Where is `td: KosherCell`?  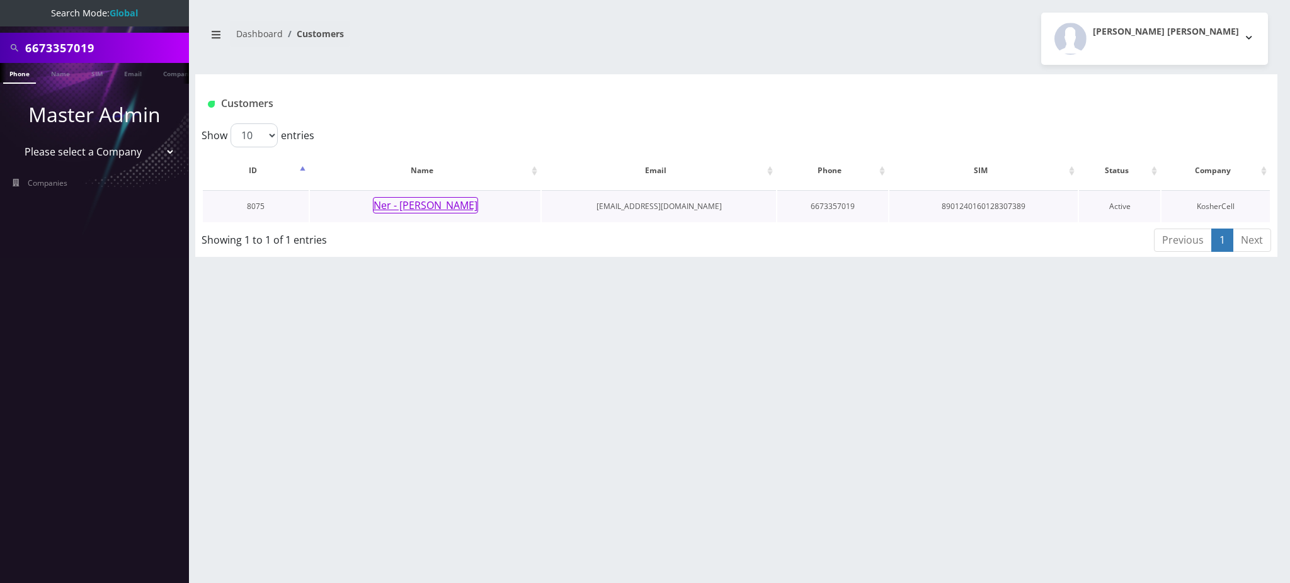
td: KosherCell is located at coordinates (1216, 206).